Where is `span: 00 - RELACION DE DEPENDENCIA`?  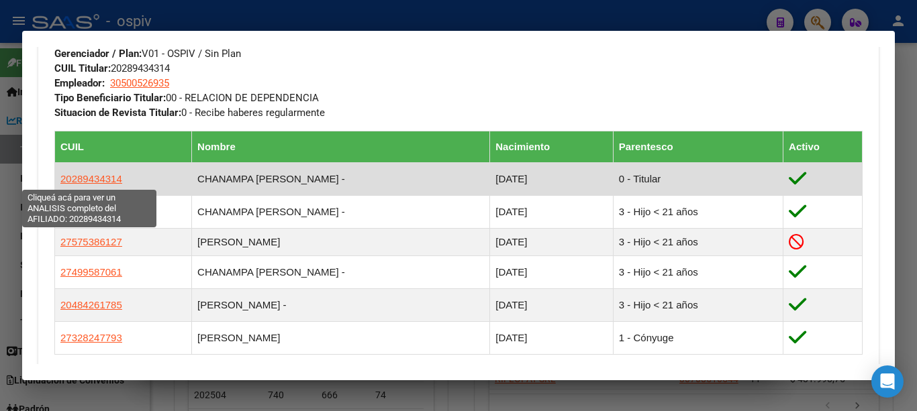 span: 00 - RELACION DE DEPENDENCIA is located at coordinates (187, 98).